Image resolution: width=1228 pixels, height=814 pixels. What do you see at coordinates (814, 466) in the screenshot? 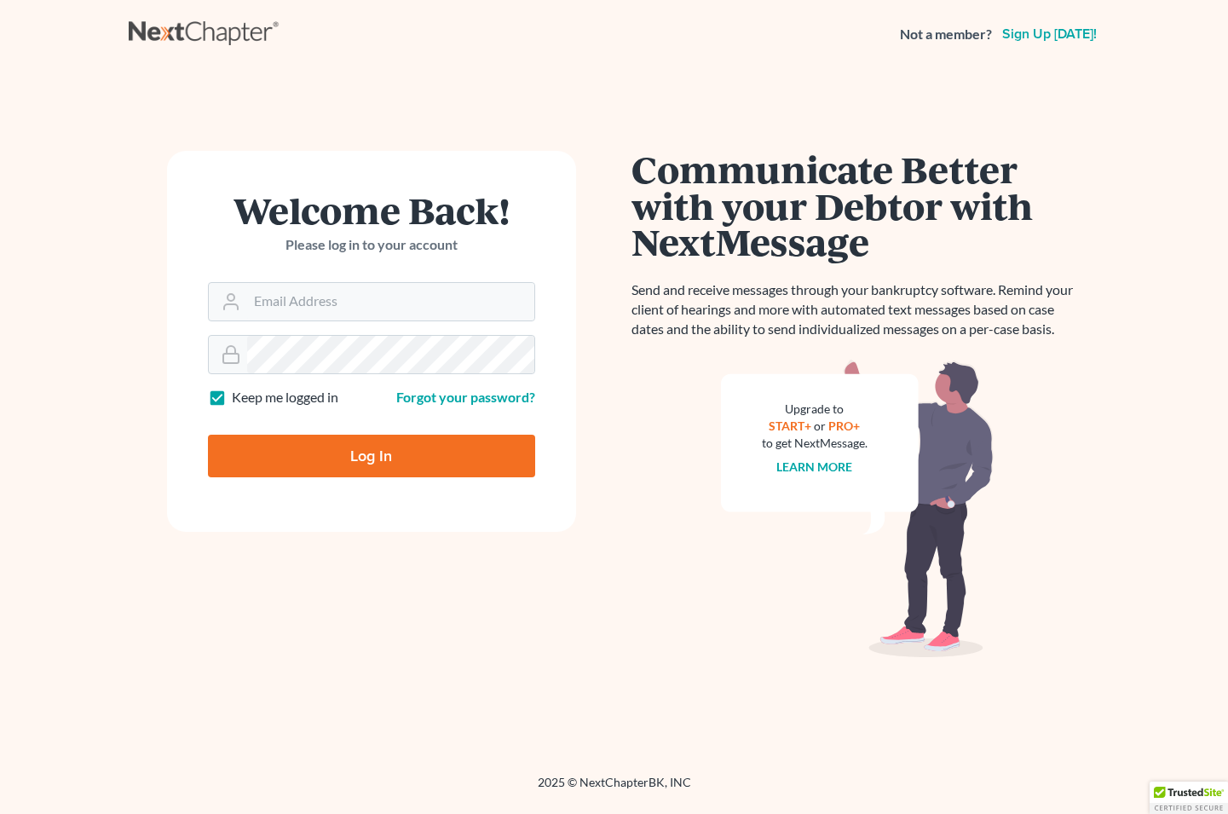
I see `a: Learn more` at bounding box center [814, 466].